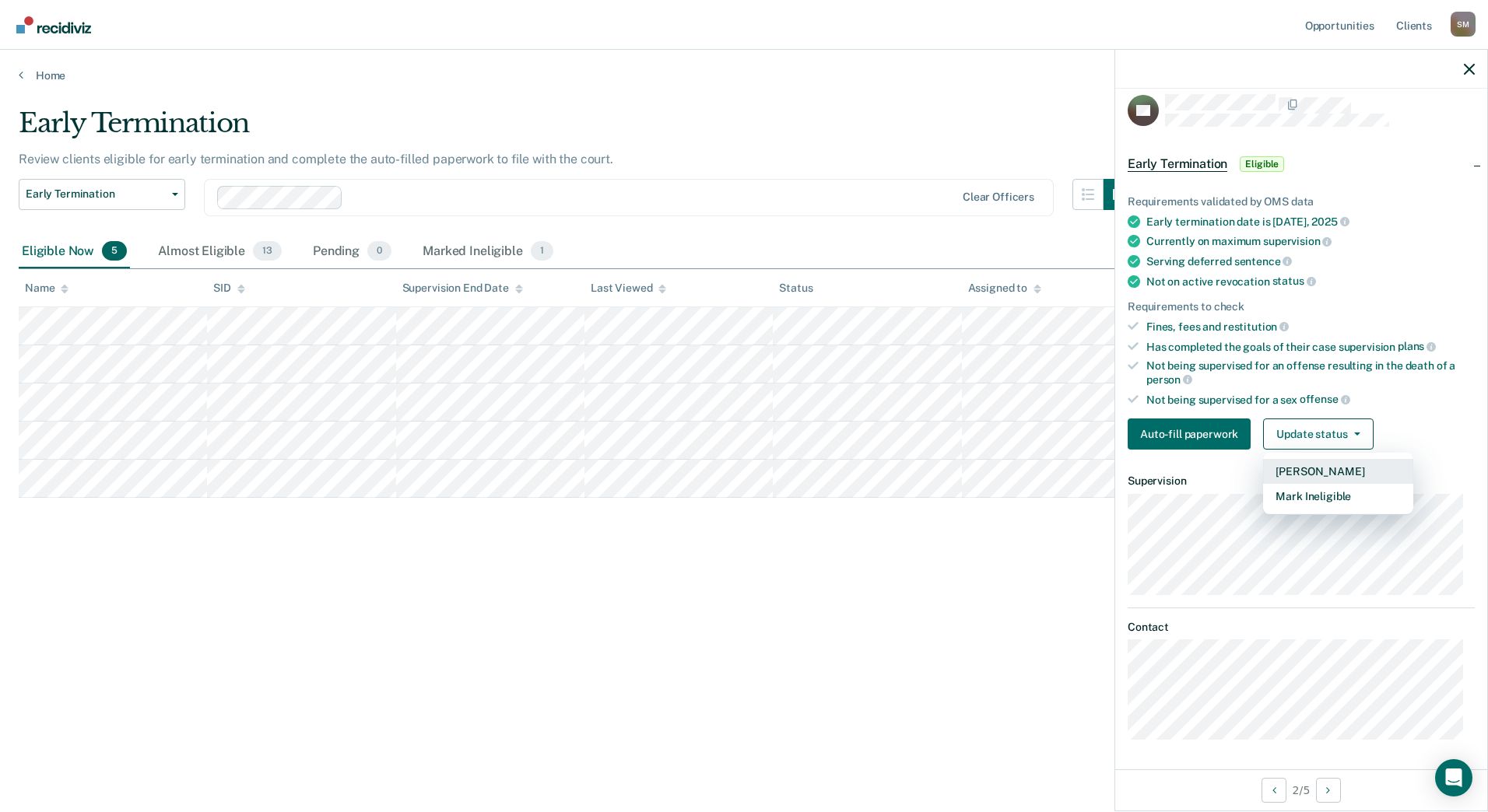 The image size is (1488, 812). What do you see at coordinates (1318, 435) in the screenshot?
I see `button: Update status` at bounding box center [1318, 435].